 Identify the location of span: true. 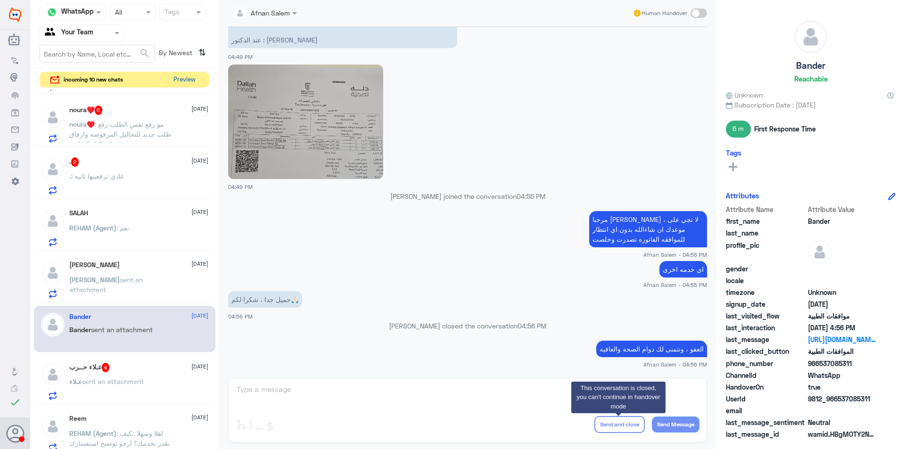
(842, 387).